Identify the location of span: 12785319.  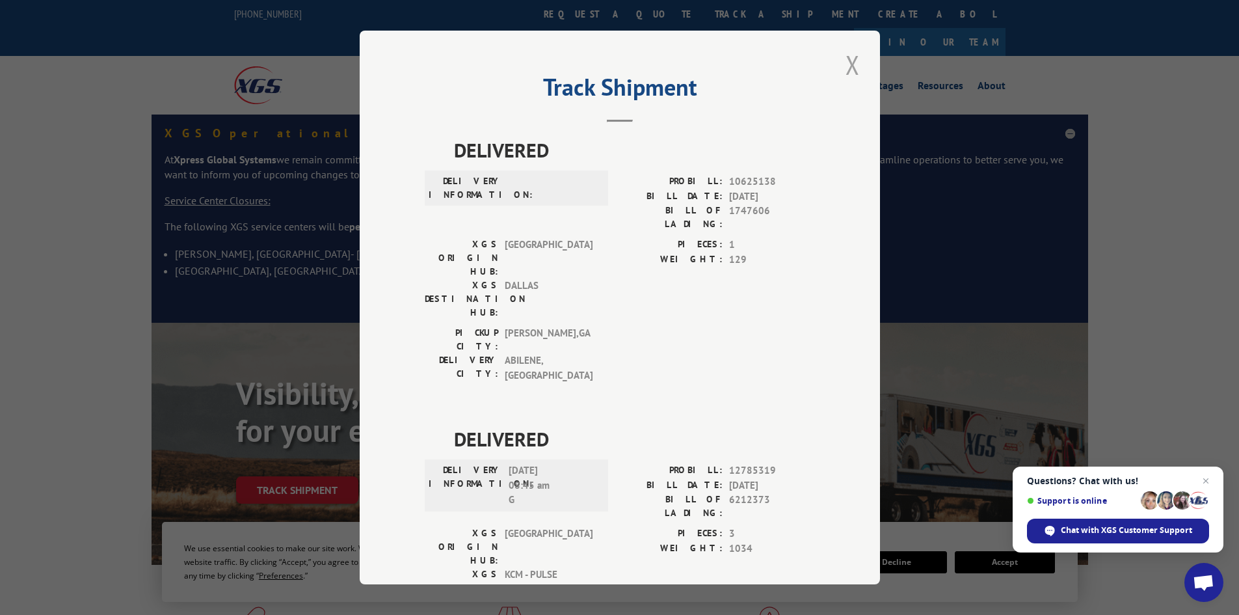
(772, 470).